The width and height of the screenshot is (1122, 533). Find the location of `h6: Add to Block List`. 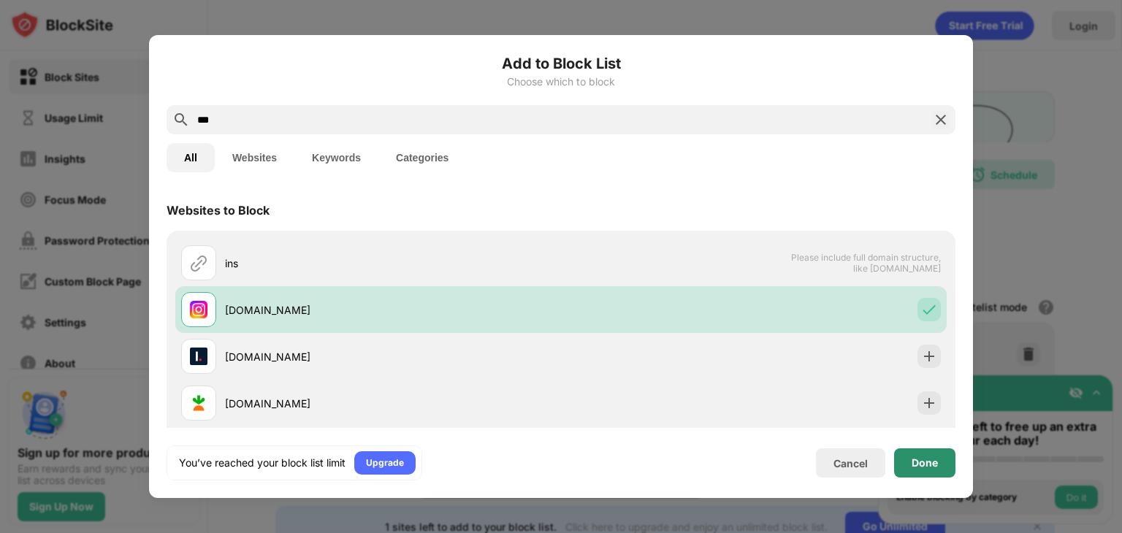

h6: Add to Block List is located at coordinates (561, 64).